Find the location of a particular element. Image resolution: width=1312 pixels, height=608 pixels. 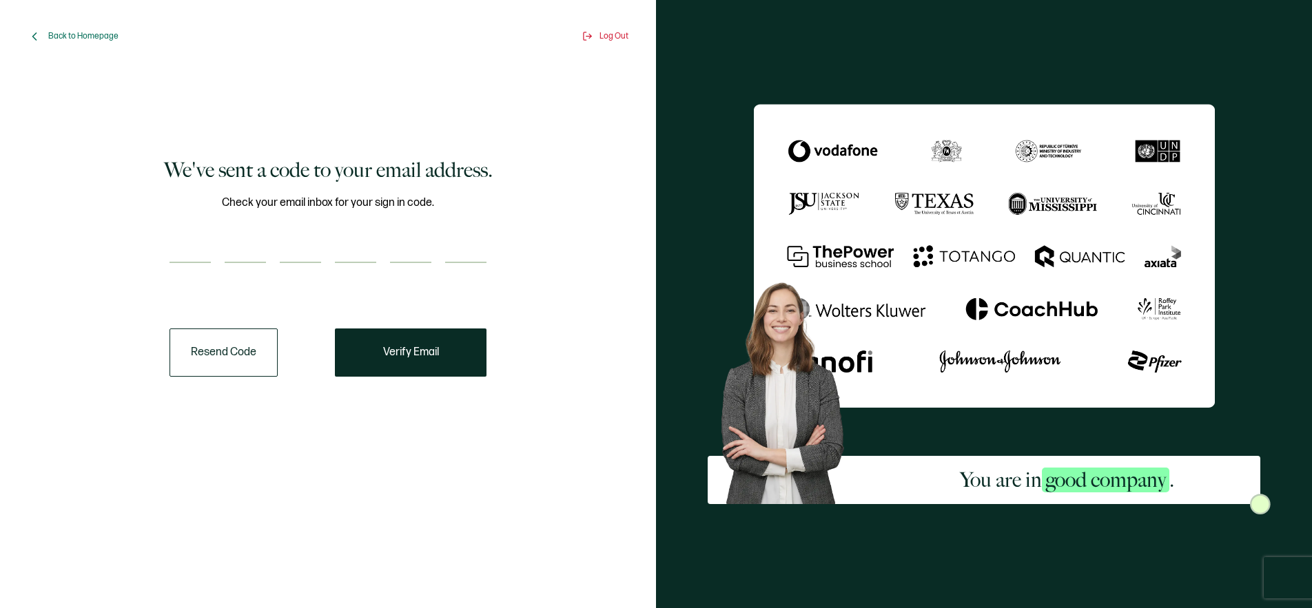

span: Log Out is located at coordinates (614, 36).